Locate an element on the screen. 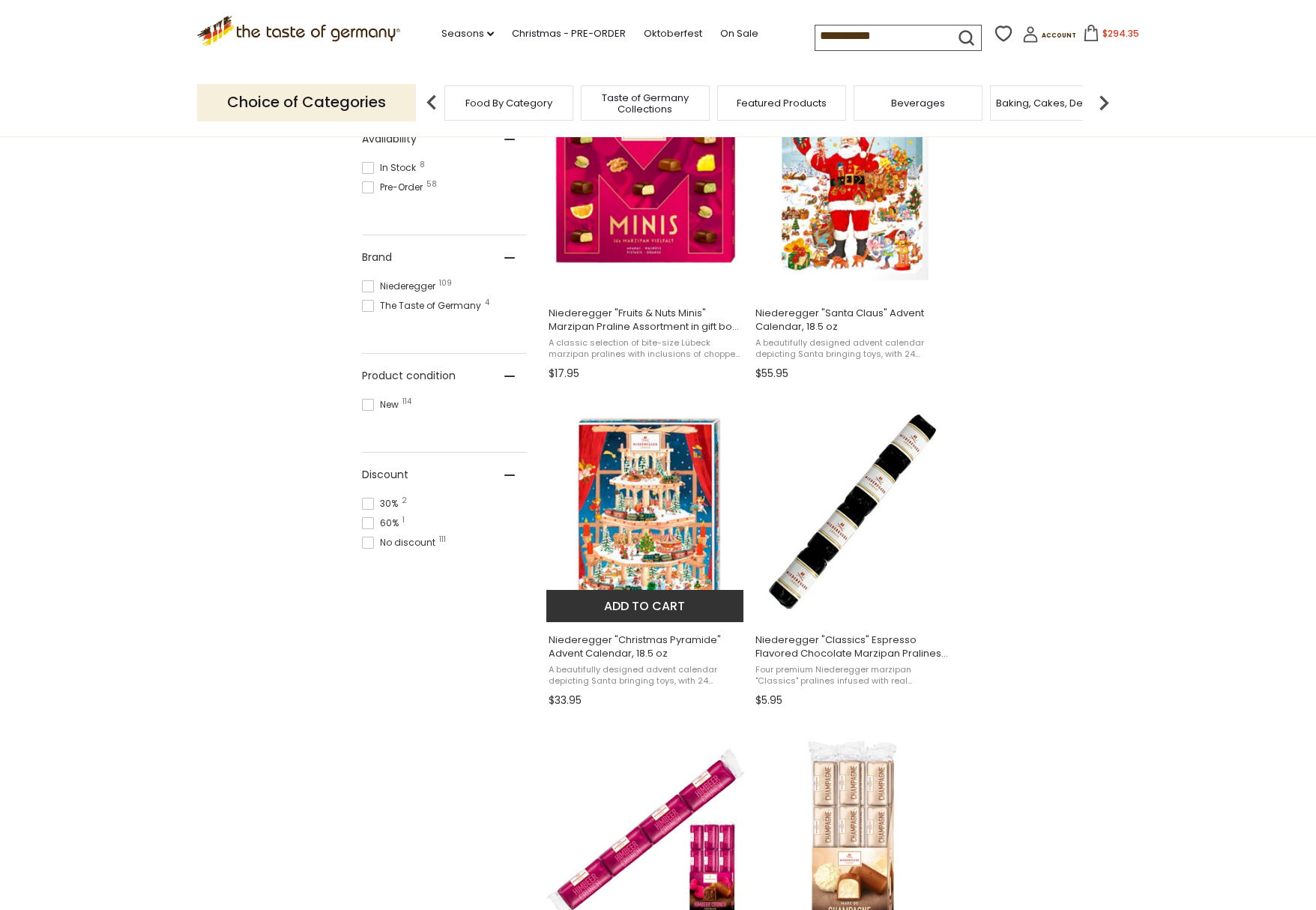 The image size is (1316, 910). img: Niederegger "Santa Claus" Advent Calendar, 18.5 oz is located at coordinates (852, 182).